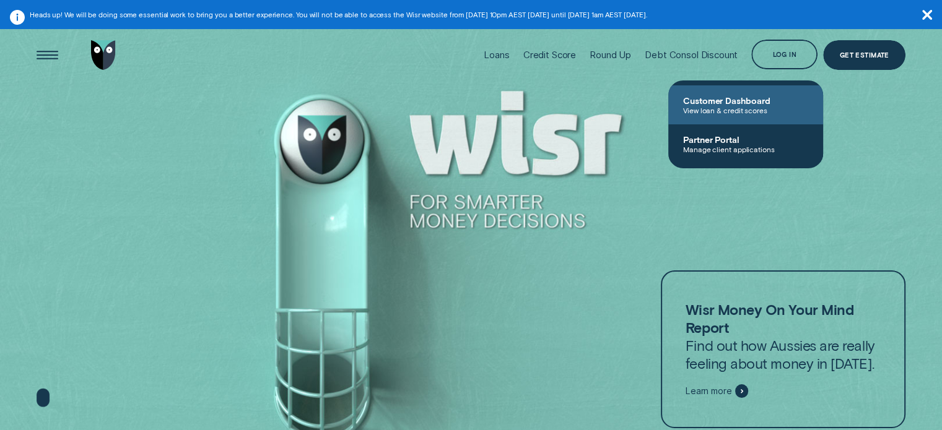  I want to click on a: Partner PortalManage client applications, so click(745, 144).